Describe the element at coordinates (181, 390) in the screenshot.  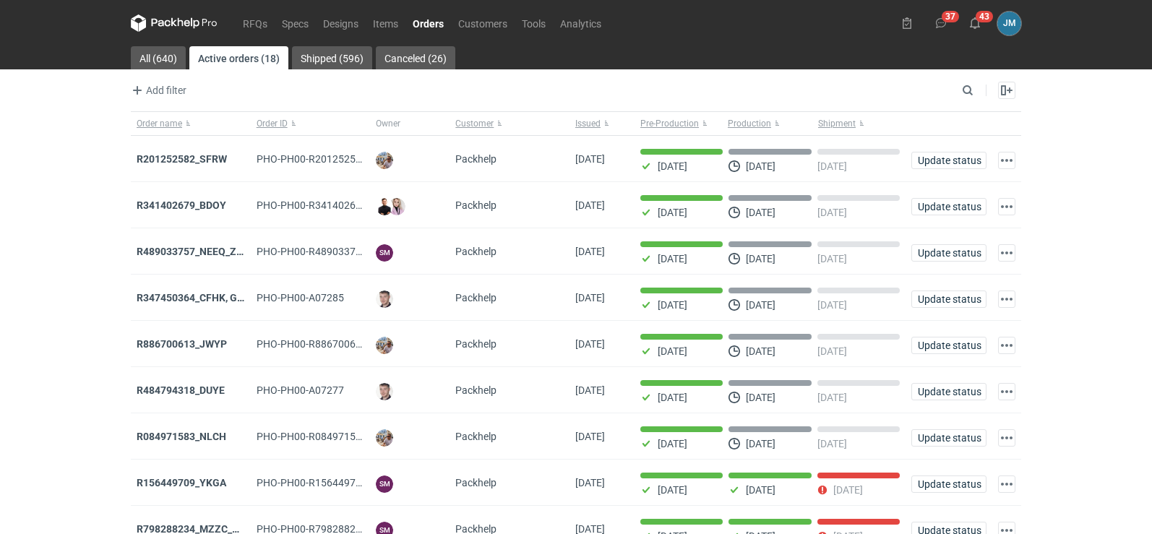
I see `strong: R484794318_DUYE` at that location.